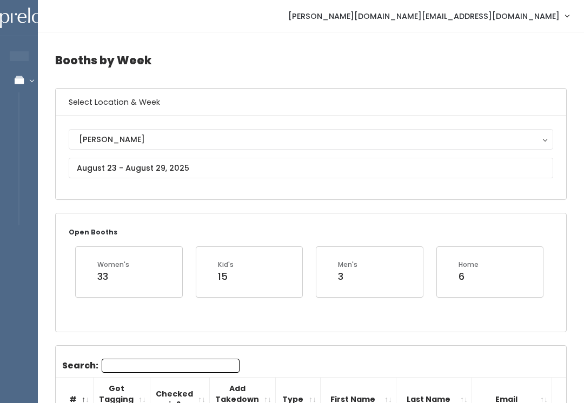 This screenshot has width=584, height=403. What do you see at coordinates (468, 265) in the screenshot?
I see `div: Home` at bounding box center [468, 265].